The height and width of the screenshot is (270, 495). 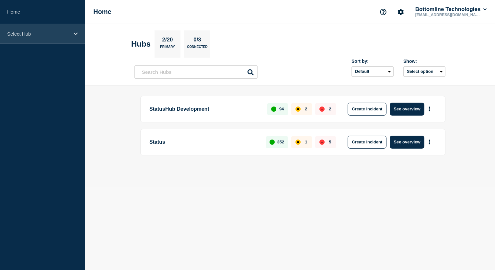 I want to click on p: 5, so click(x=330, y=142).